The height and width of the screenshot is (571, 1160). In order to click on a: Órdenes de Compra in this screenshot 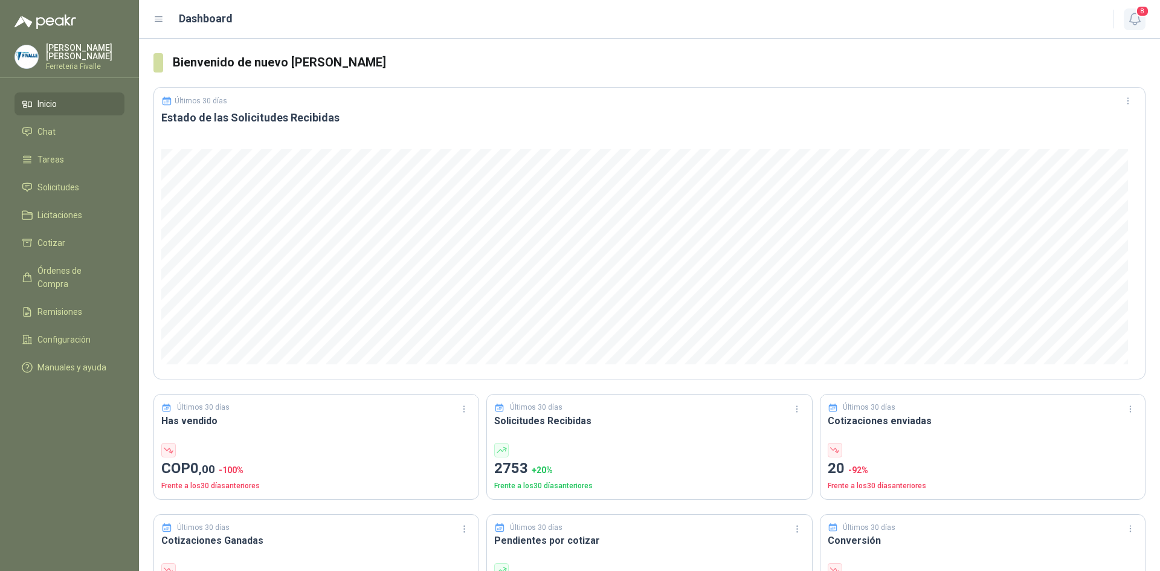, I will do `click(69, 277)`.